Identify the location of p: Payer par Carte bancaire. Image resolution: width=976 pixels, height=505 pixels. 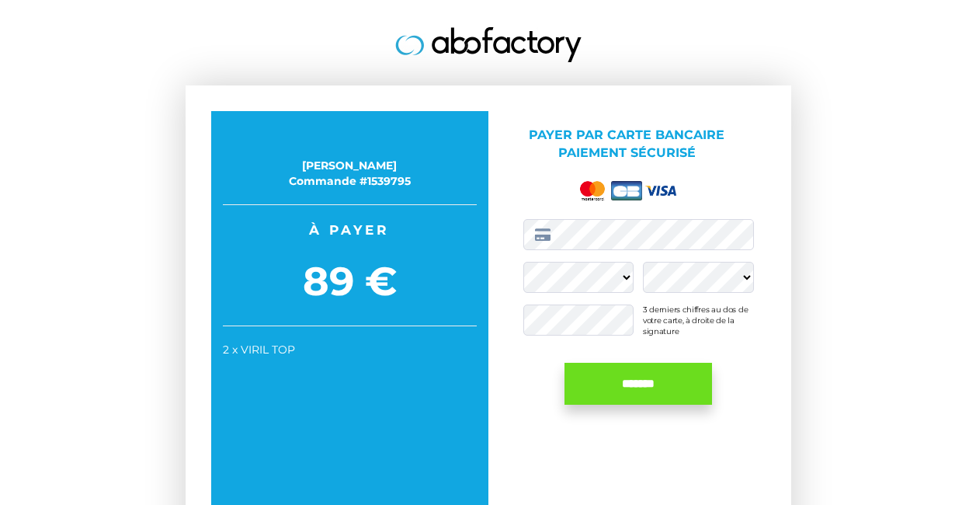
(627, 144).